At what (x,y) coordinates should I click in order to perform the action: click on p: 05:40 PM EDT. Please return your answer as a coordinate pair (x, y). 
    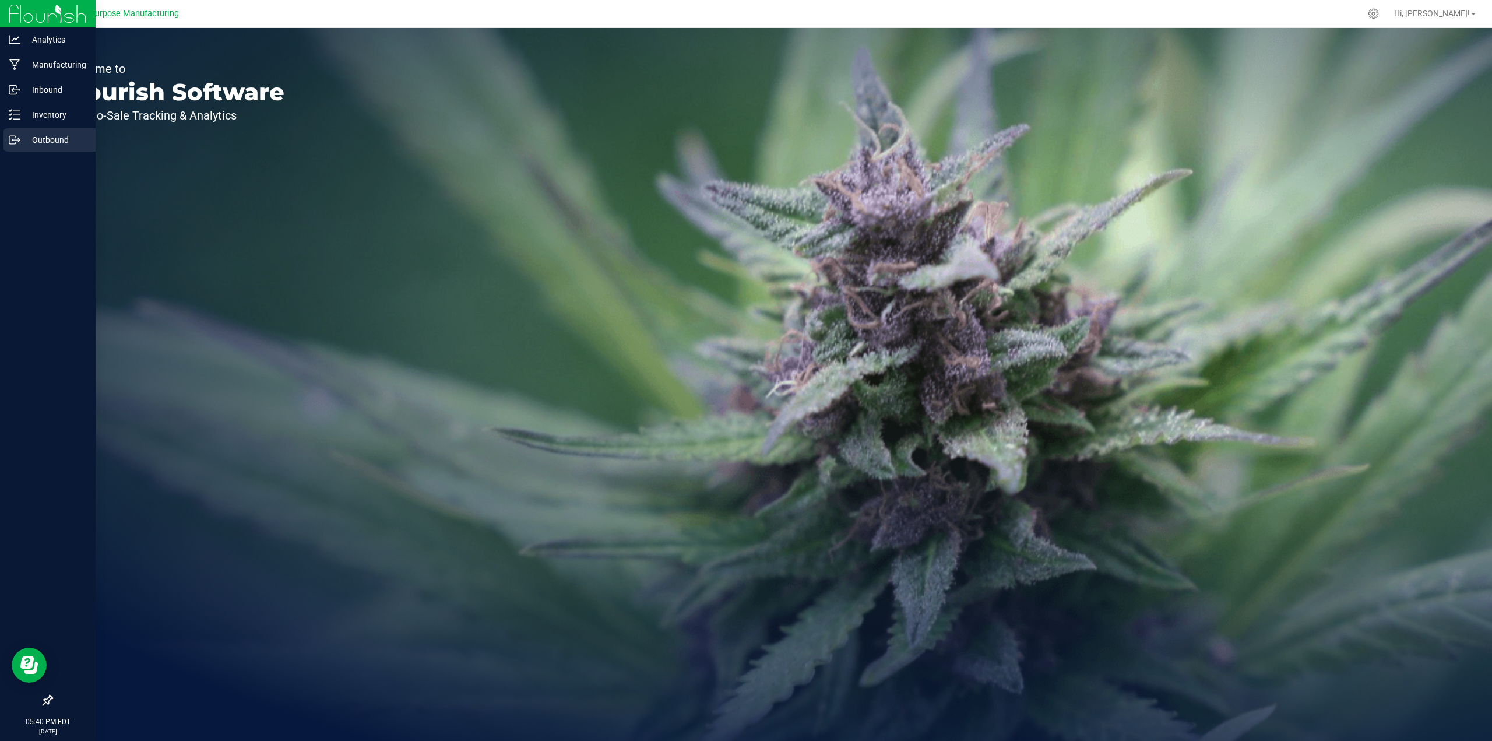
    Looking at the image, I should click on (48, 722).